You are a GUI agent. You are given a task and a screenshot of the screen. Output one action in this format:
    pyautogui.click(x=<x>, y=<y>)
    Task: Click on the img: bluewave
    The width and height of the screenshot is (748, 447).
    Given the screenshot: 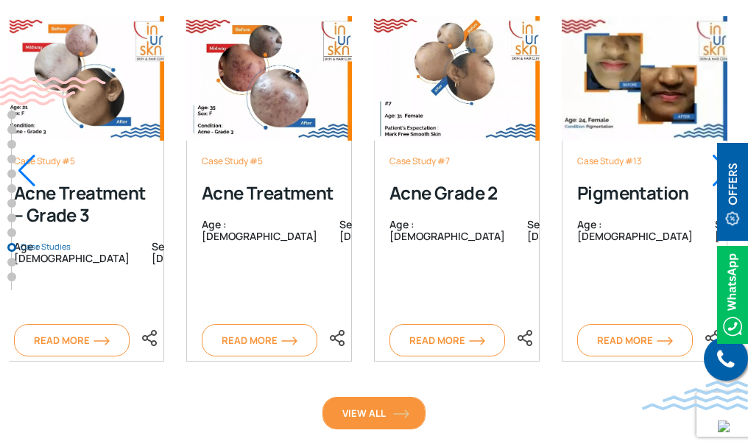 What is the action you would take?
    pyautogui.click(x=695, y=396)
    